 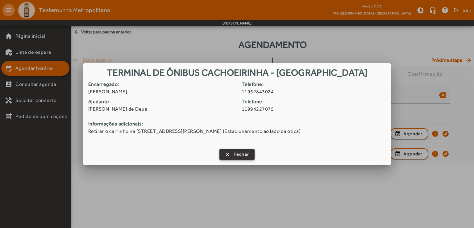 What do you see at coordinates (316, 92) in the screenshot?
I see `span: 11952843024` at bounding box center [316, 92].